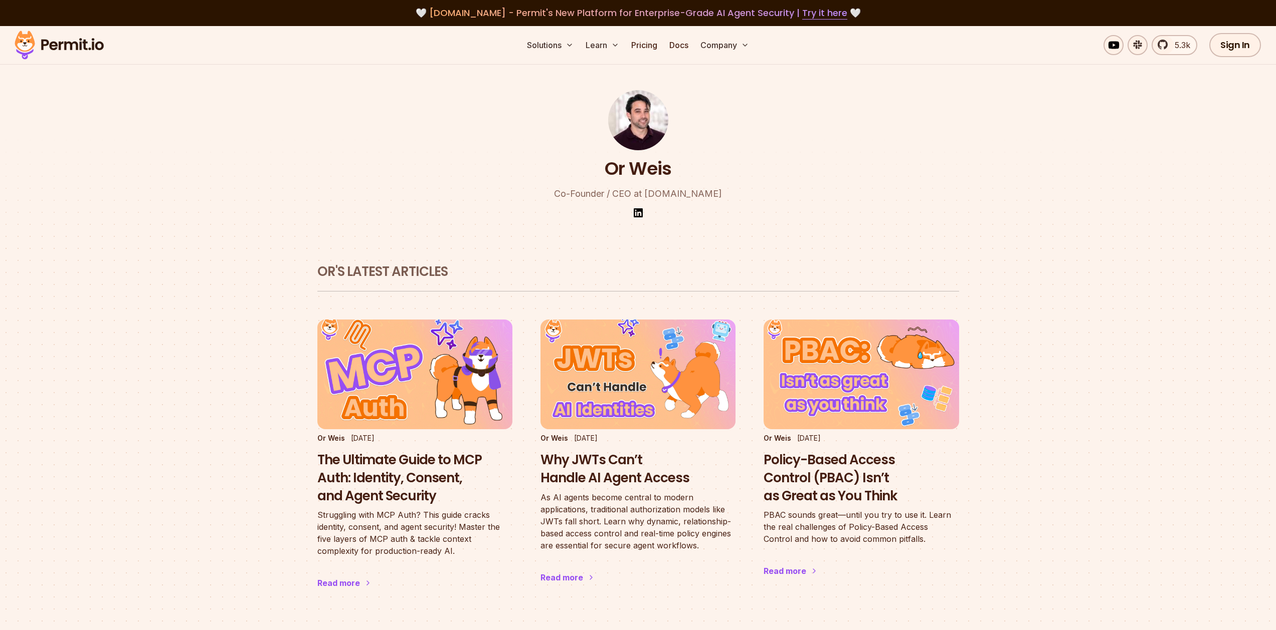 This screenshot has width=1276, height=630. Describe the element at coordinates (638, 470) in the screenshot. I see `h3: Why JWTs Can’t Handle AI Agent Access` at that location.